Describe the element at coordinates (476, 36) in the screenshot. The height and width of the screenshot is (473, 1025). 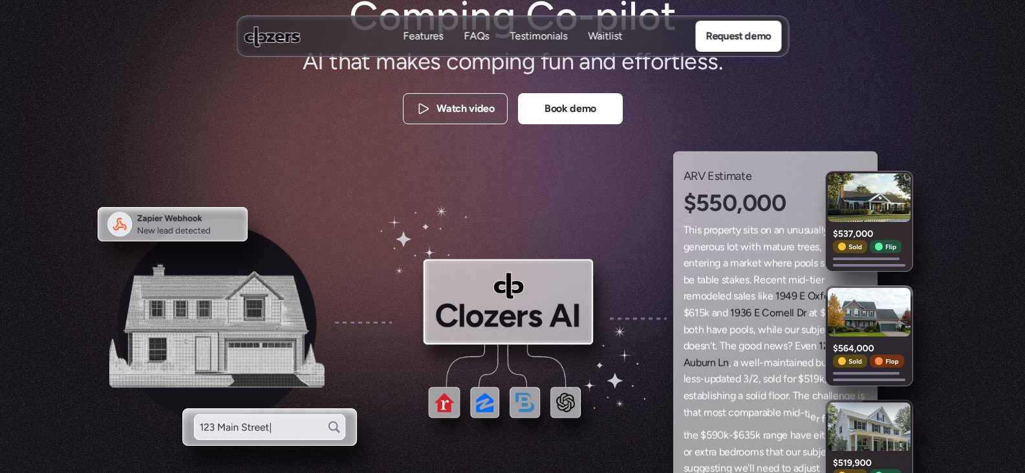
I see `a: FAQsFAQs` at that location.